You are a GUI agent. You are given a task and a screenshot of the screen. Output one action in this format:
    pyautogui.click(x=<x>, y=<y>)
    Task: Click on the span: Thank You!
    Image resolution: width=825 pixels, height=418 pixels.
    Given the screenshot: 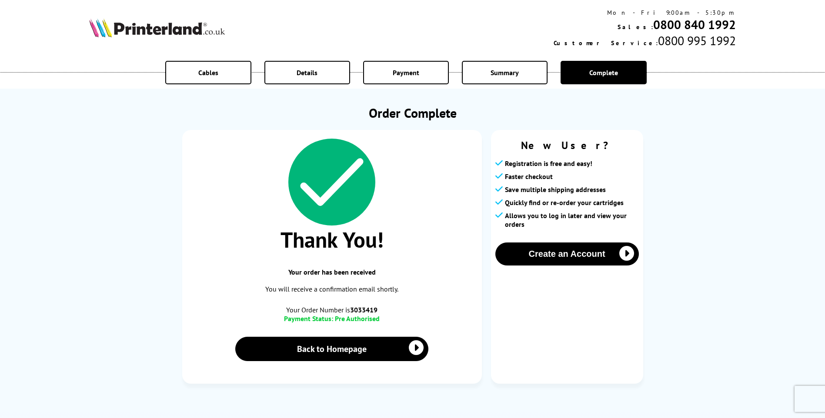 What is the action you would take?
    pyautogui.click(x=332, y=240)
    